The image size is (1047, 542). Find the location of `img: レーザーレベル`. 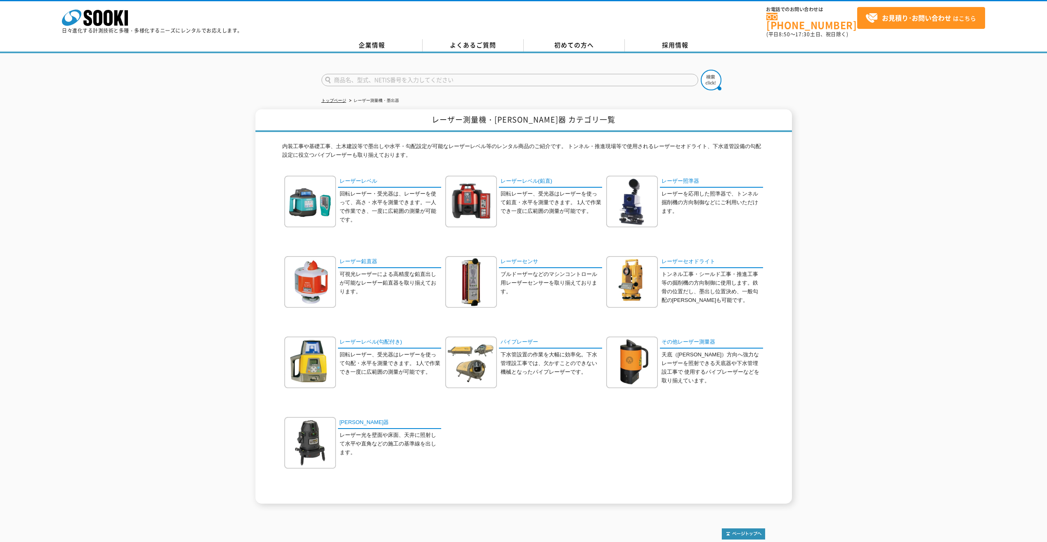

img: レーザーレベル is located at coordinates (310, 201).